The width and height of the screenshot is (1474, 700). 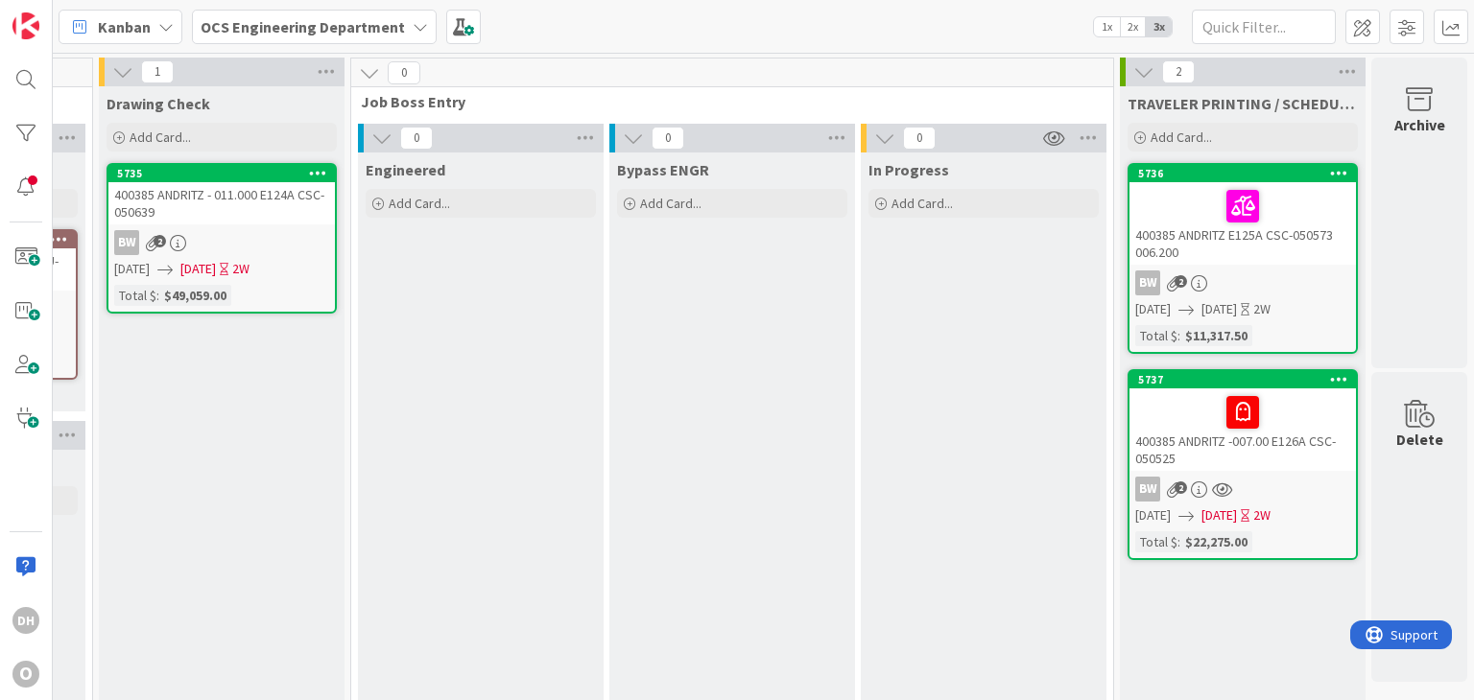 I want to click on div: 400385 ANDRITZ E125A CSC-050573 006.200, so click(x=1242, y=224).